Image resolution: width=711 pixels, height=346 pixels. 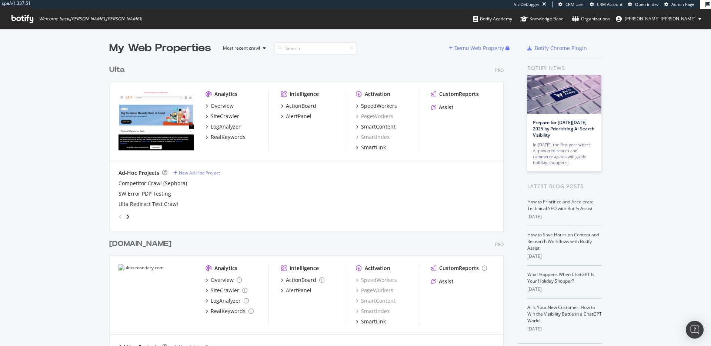 What do you see at coordinates (120, 217) in the screenshot?
I see `div: angle-left` at bounding box center [120, 217].